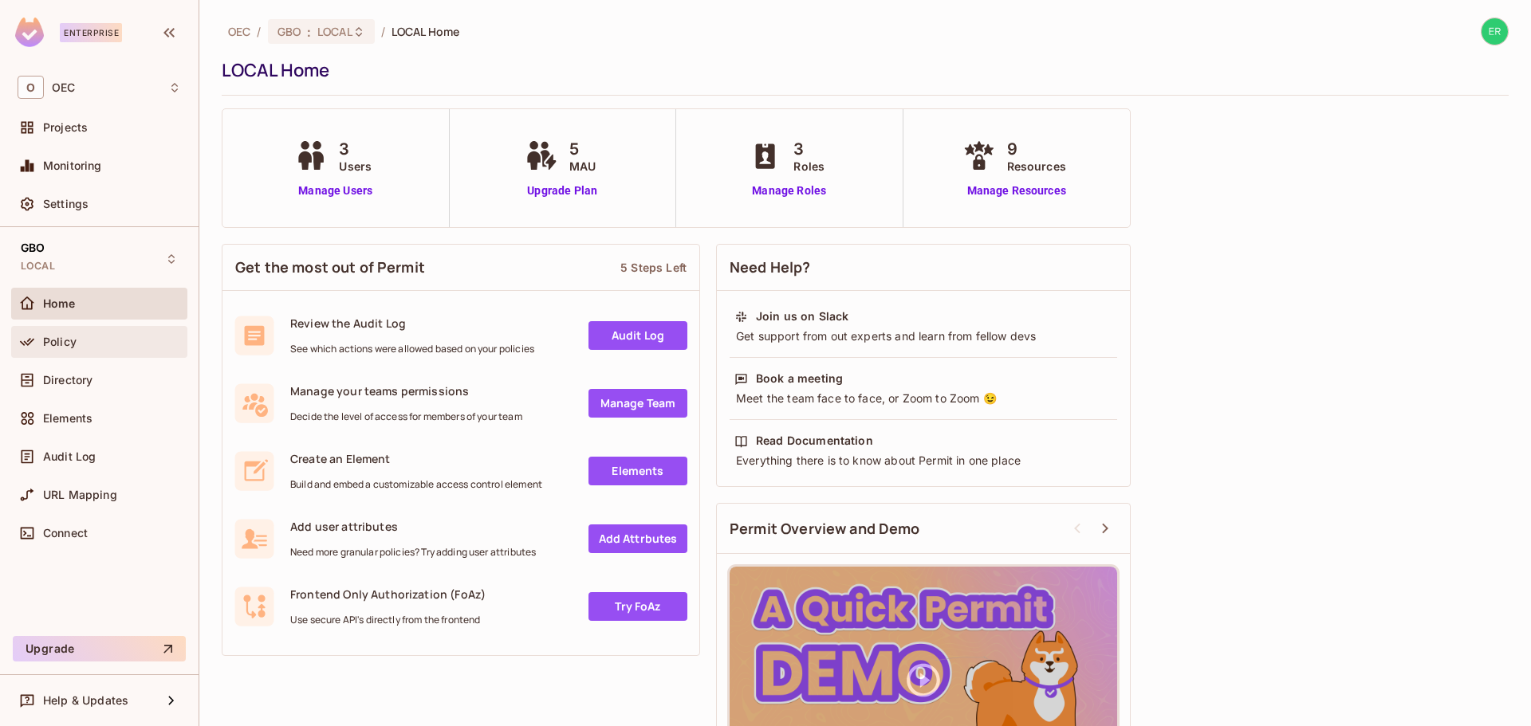  Describe the element at coordinates (73, 166) in the screenshot. I see `span: Monitoring` at that location.